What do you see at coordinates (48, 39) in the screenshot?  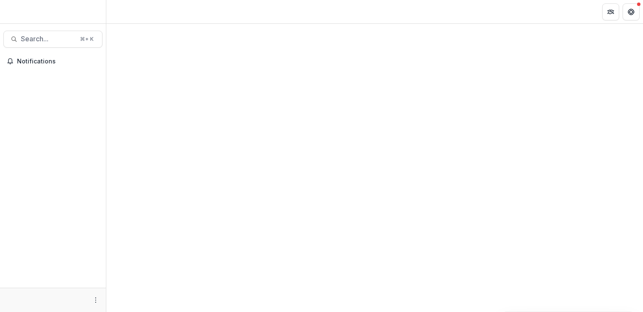 I see `span: Search...` at bounding box center [48, 39].